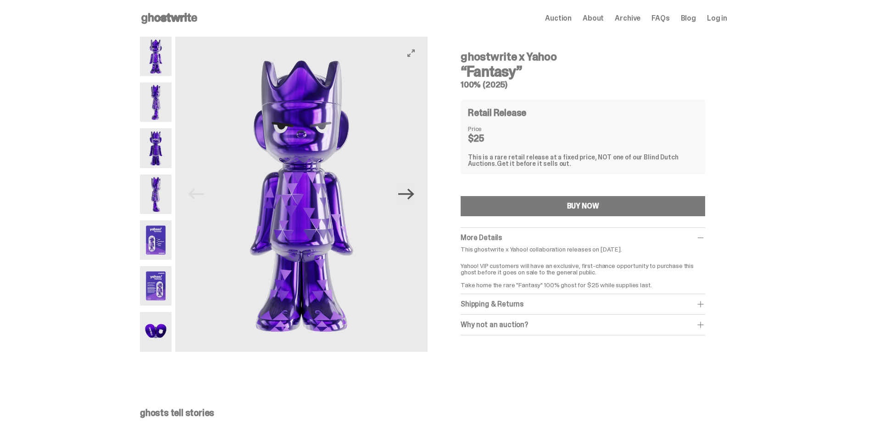 Image resolution: width=874 pixels, height=421 pixels. What do you see at coordinates (582, 325) in the screenshot?
I see `div: Why not an auction?` at bounding box center [582, 325].